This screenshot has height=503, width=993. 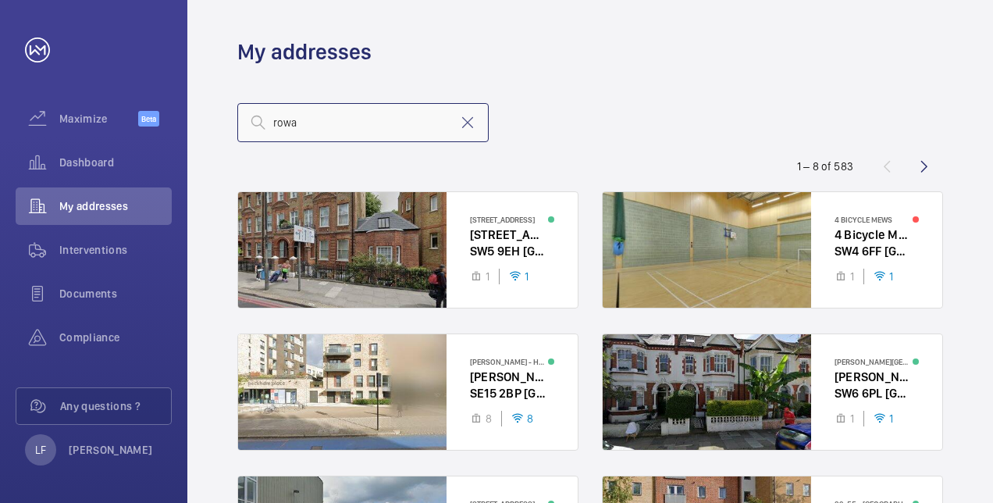 I want to click on input: Search by address, so click(x=363, y=123).